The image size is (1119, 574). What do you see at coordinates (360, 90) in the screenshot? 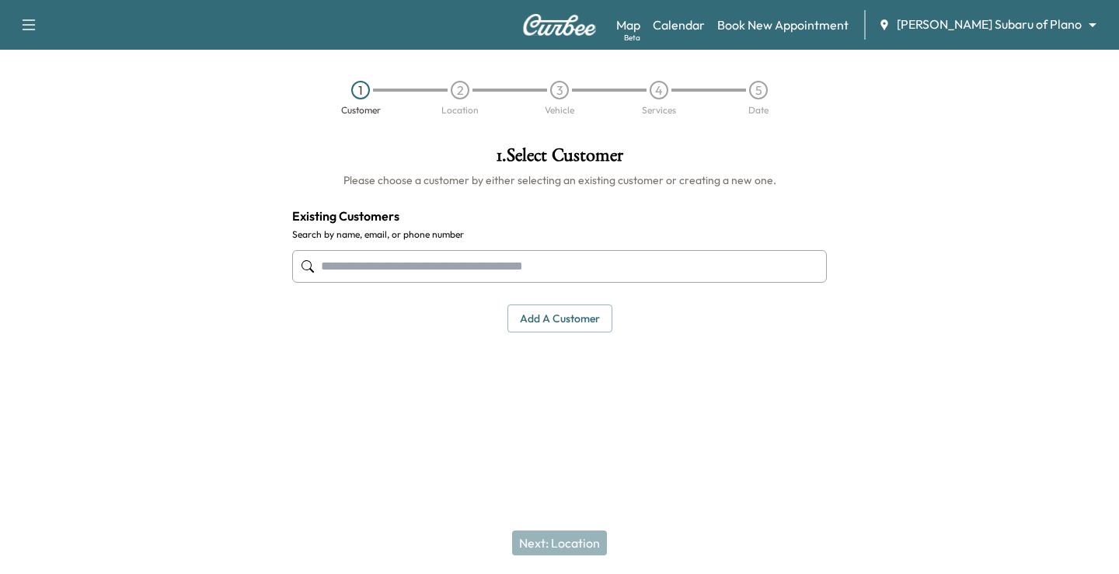
I see `div: 1` at bounding box center [360, 90].